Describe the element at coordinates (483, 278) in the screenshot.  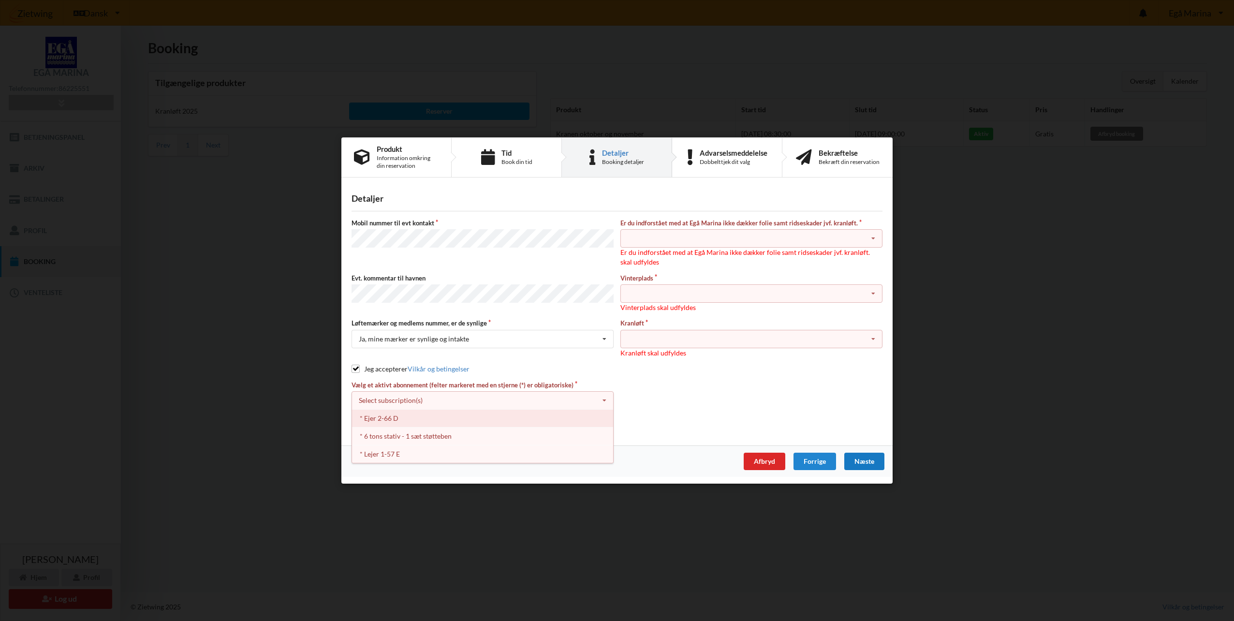
I see `label: Evt. kommentar til havnen` at that location.